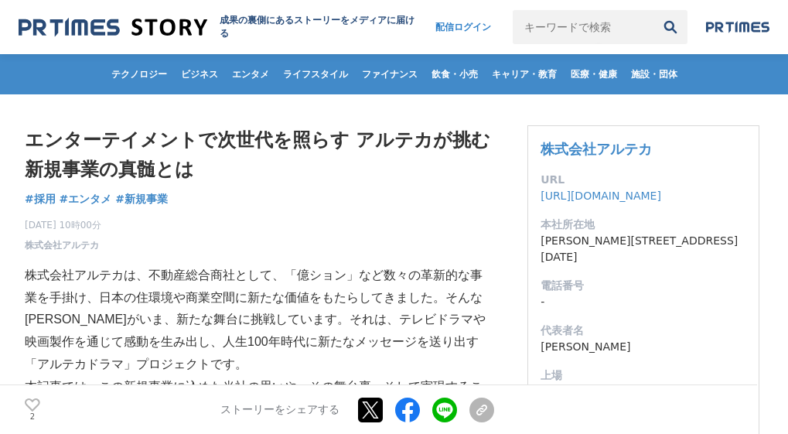  What do you see at coordinates (86, 199) in the screenshot?
I see `a: #エンタメ` at bounding box center [86, 199].